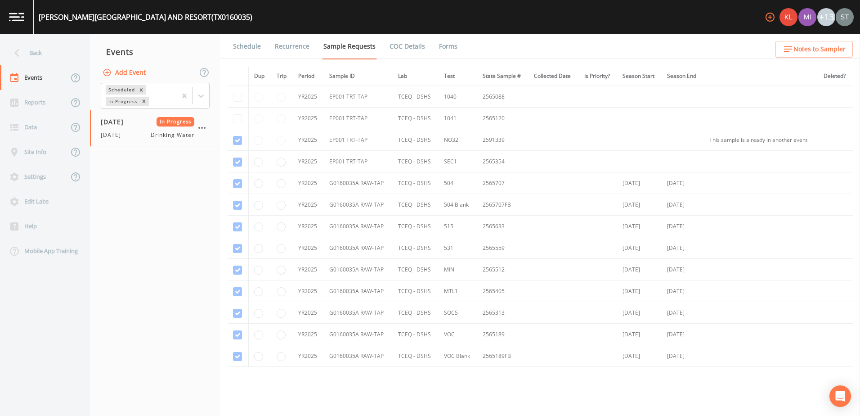 Image resolution: width=860 pixels, height=416 pixels. I want to click on a: Recurrence, so click(292, 46).